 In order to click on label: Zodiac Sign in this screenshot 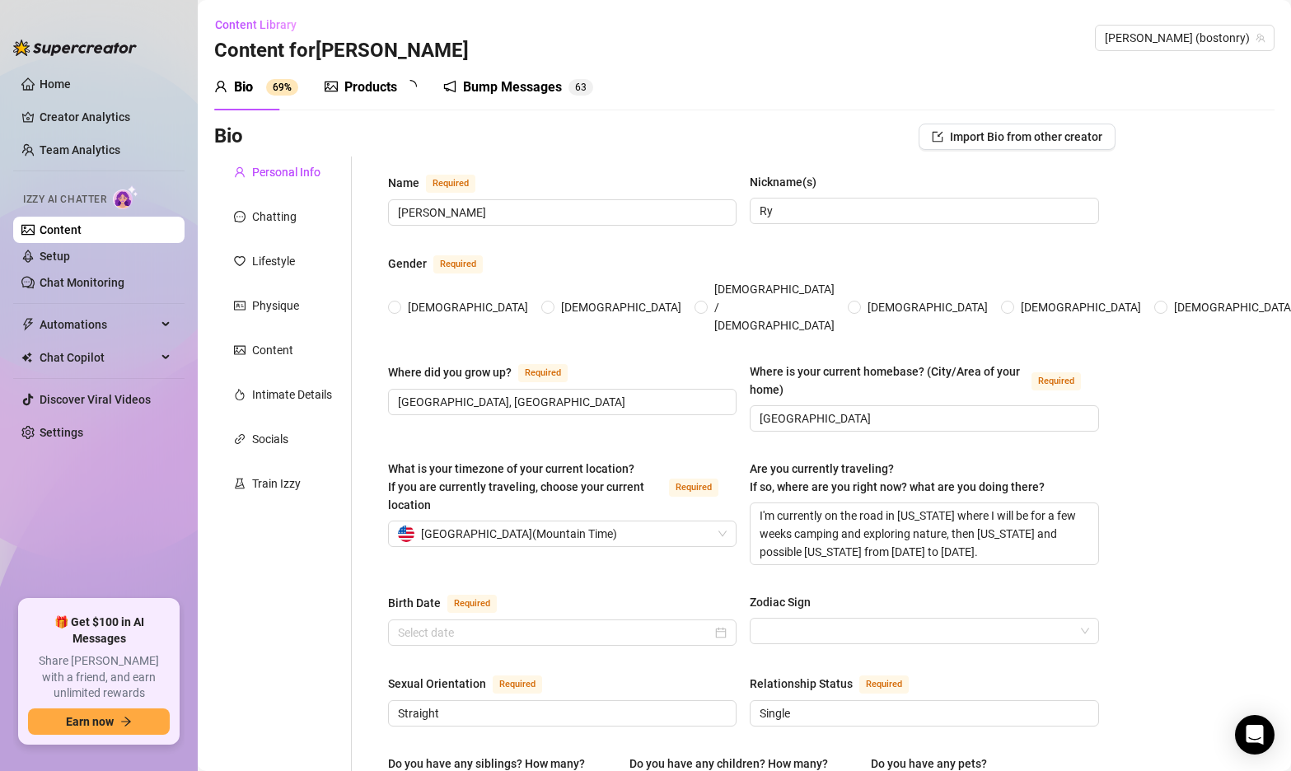, I will do `click(786, 602)`.